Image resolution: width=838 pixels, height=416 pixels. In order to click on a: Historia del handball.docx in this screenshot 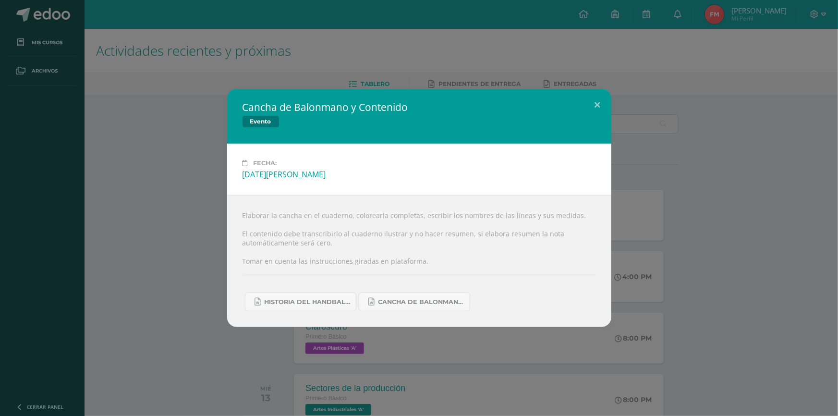, I will do `click(300, 301)`.